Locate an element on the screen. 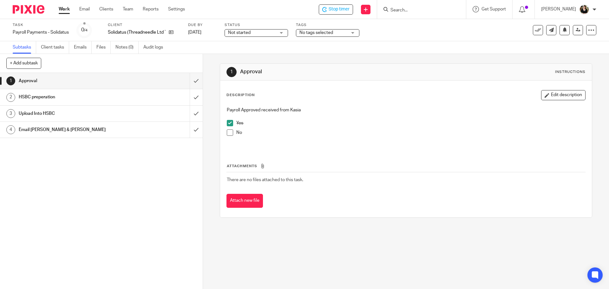 This screenshot has width=609, height=289. a: Clients is located at coordinates (106, 9).